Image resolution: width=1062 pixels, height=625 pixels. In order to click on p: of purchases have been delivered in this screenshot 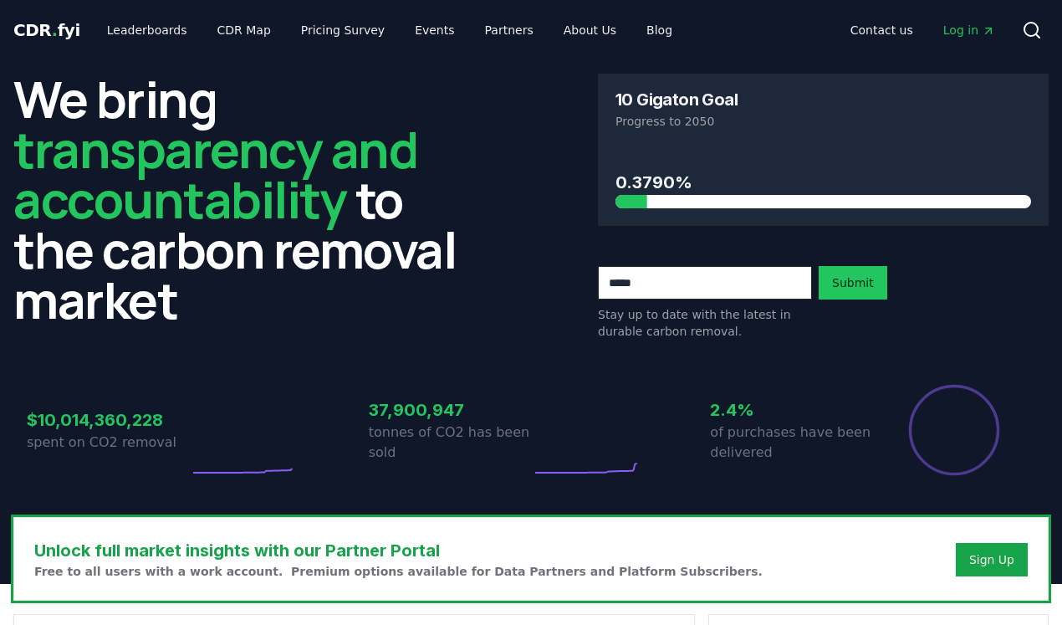, I will do `click(791, 442)`.